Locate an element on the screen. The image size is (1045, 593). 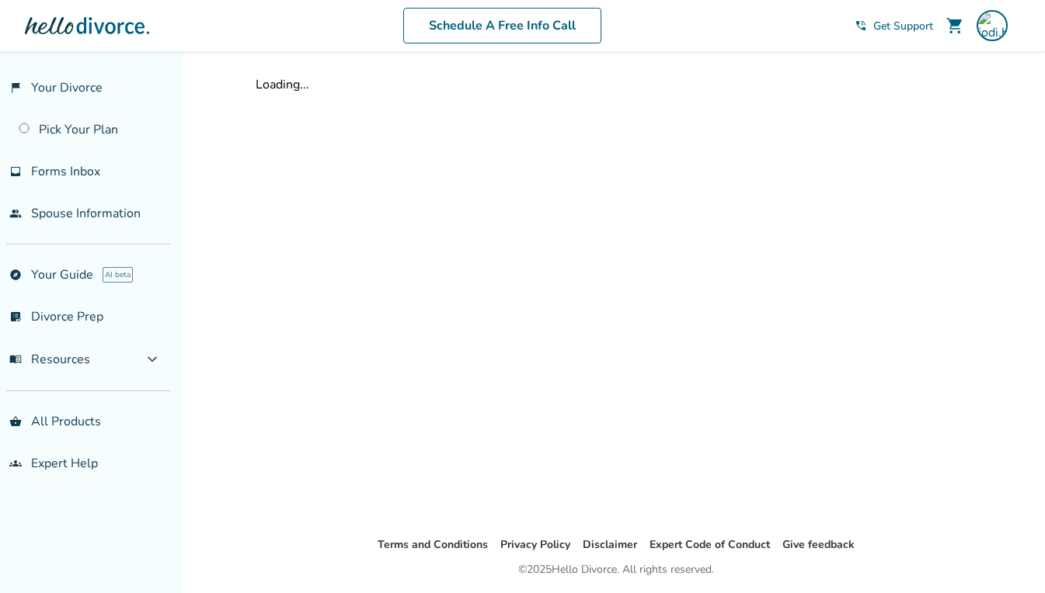
span: list_alt_check is located at coordinates (16, 317).